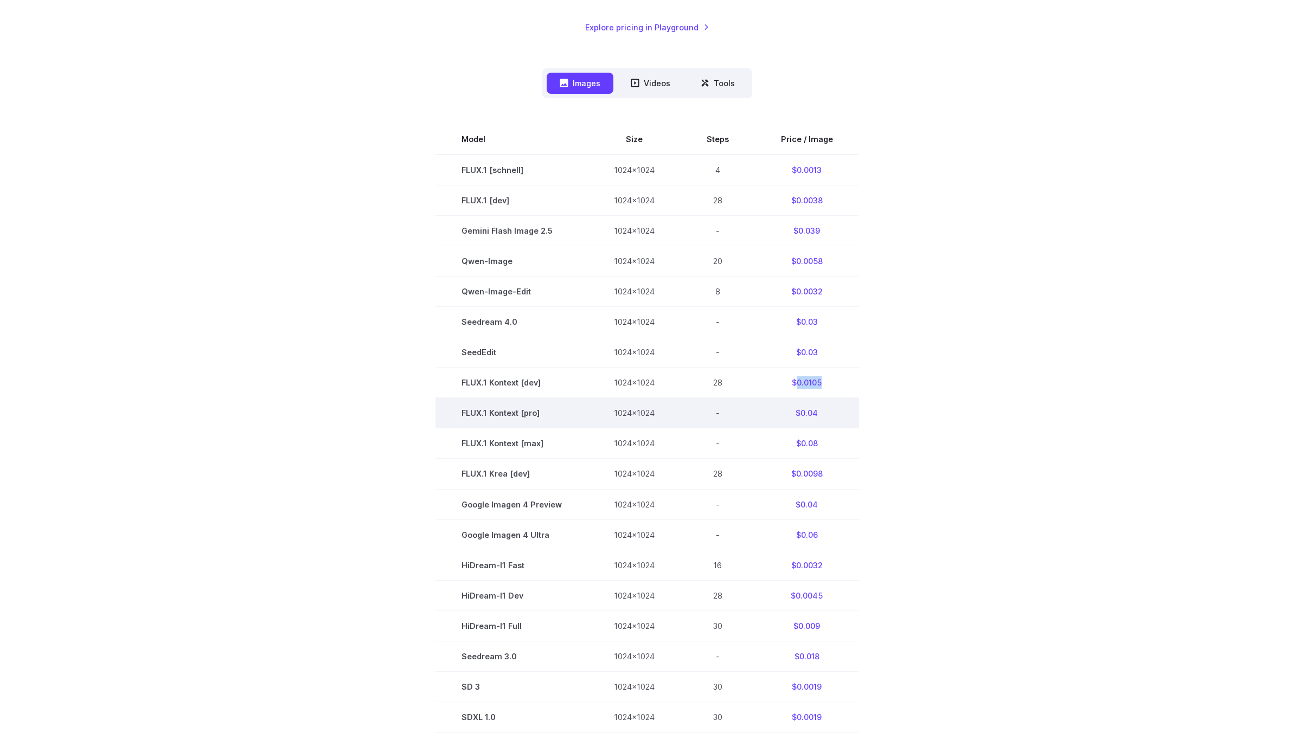  What do you see at coordinates (511, 261) in the screenshot?
I see `td: Qwen-Image` at bounding box center [511, 261].